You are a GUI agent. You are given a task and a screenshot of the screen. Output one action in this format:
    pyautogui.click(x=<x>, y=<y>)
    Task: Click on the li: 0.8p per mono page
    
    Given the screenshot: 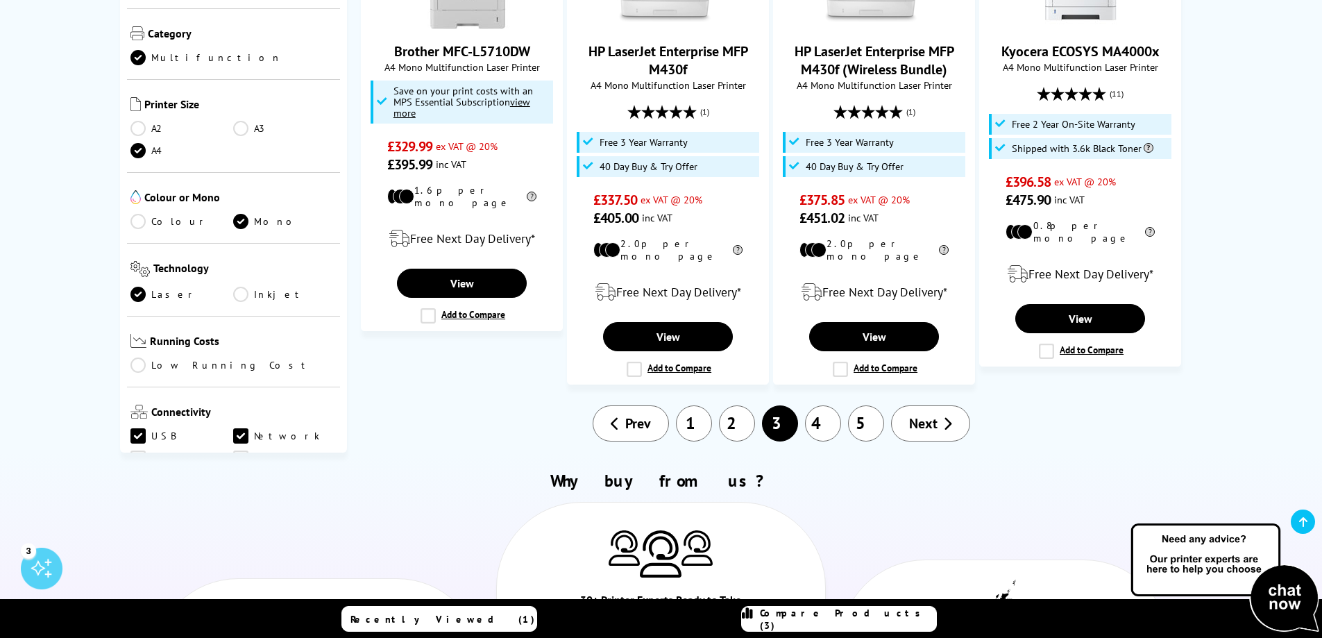 What is the action you would take?
    pyautogui.click(x=1080, y=232)
    